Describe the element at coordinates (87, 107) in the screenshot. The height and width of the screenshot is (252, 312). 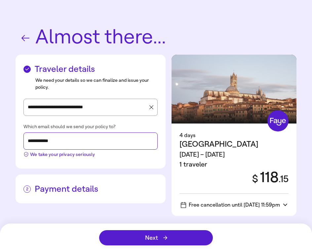
I see `input: Street address, city, state` at that location.